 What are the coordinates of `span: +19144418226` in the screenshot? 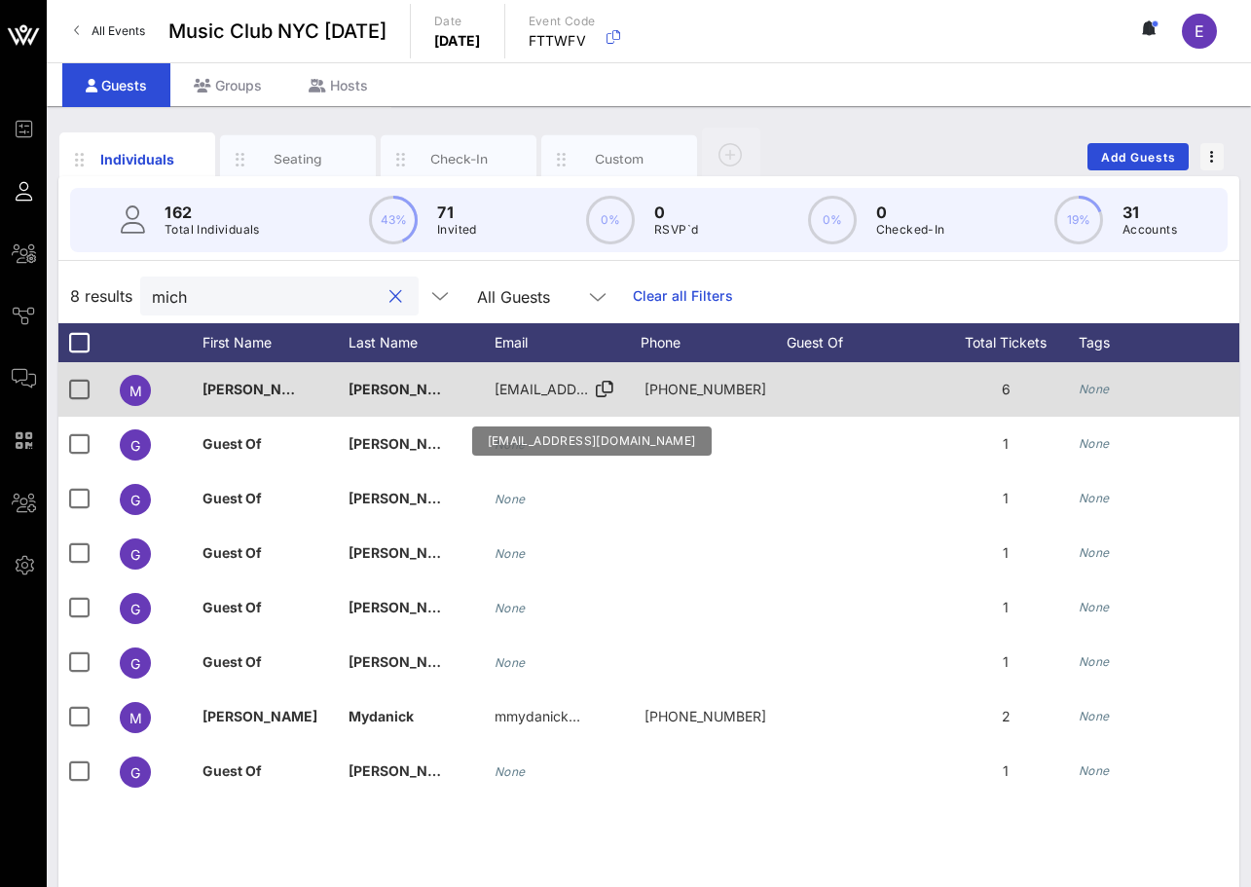 It's located at (705, 388).